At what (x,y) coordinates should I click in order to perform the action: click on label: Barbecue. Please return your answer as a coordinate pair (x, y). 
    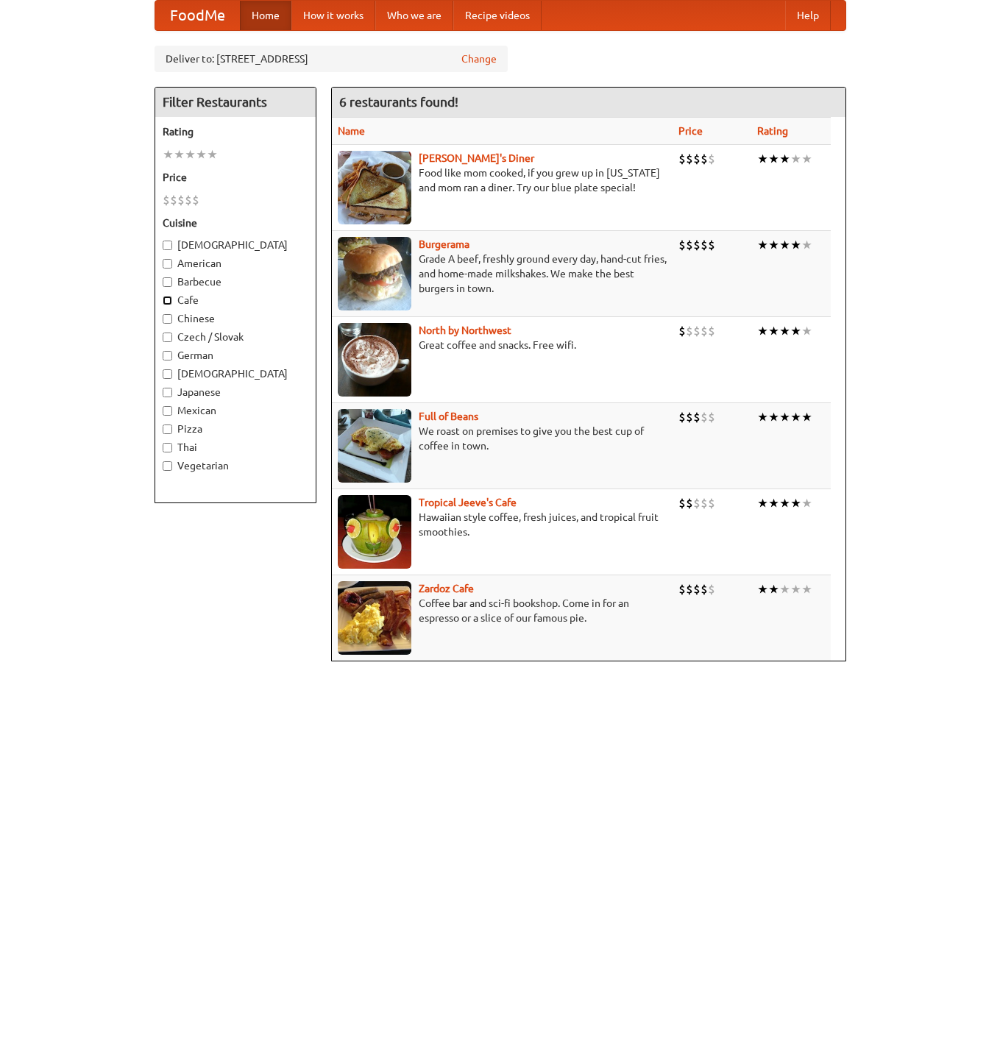
    Looking at the image, I should click on (235, 282).